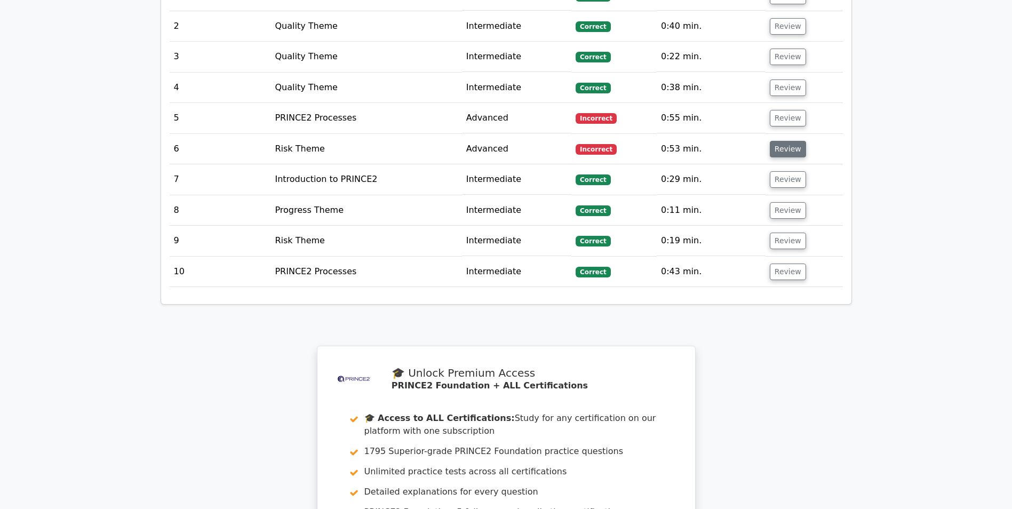  Describe the element at coordinates (220, 149) in the screenshot. I see `td: 6` at that location.